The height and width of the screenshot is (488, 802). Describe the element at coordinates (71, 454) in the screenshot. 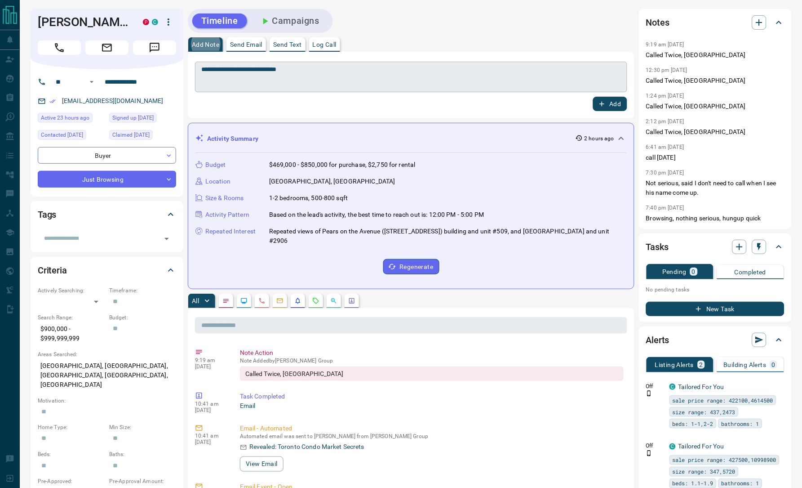

I see `p: Beds:` at that location.